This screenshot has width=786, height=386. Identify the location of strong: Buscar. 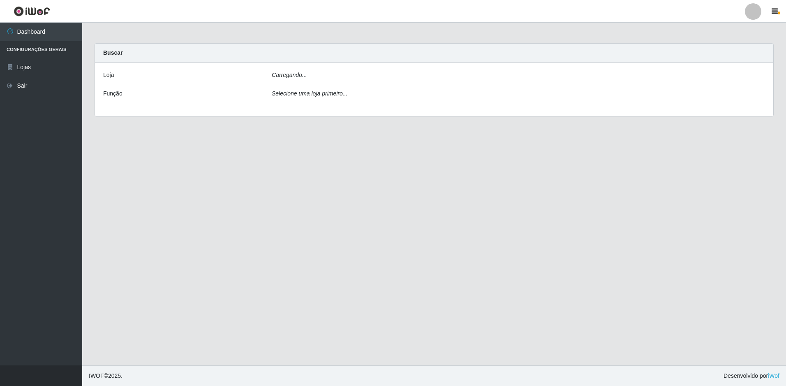
(113, 53).